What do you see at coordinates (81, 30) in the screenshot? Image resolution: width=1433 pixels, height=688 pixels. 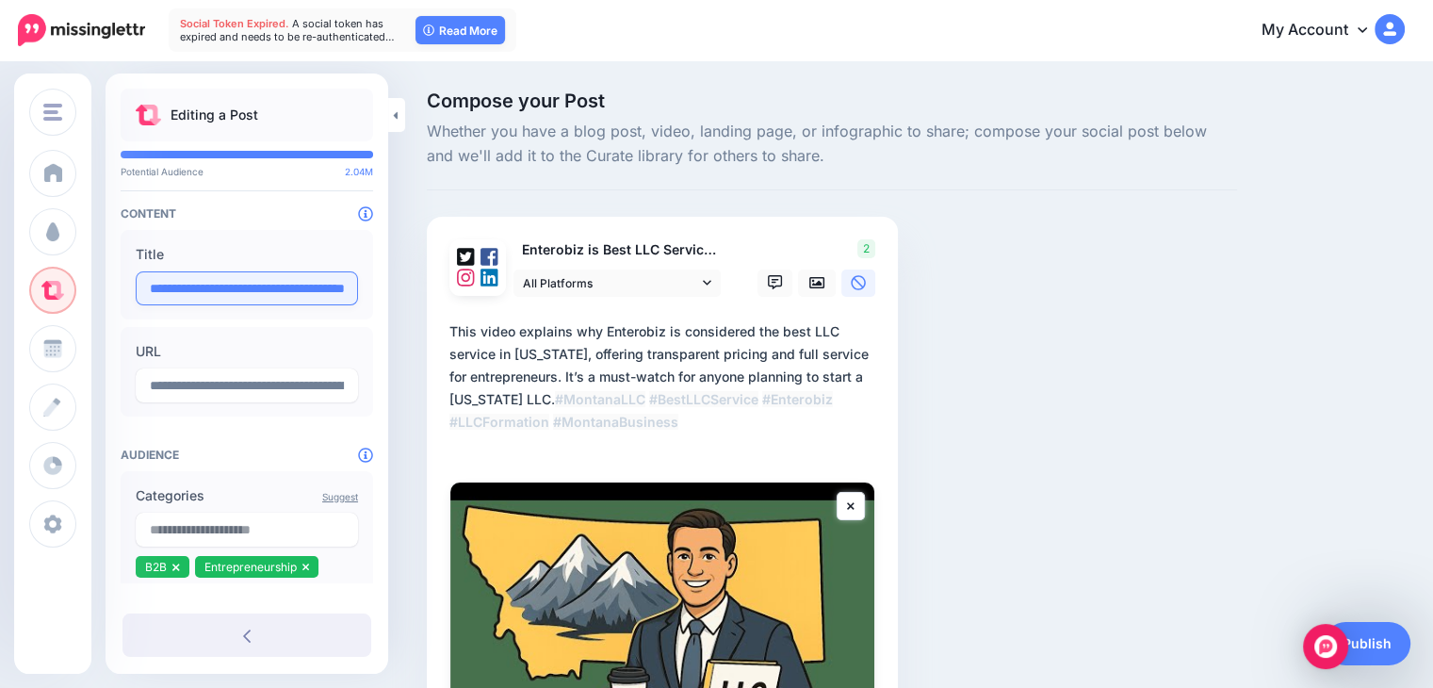 I see `img: Missinglettr` at bounding box center [81, 30].